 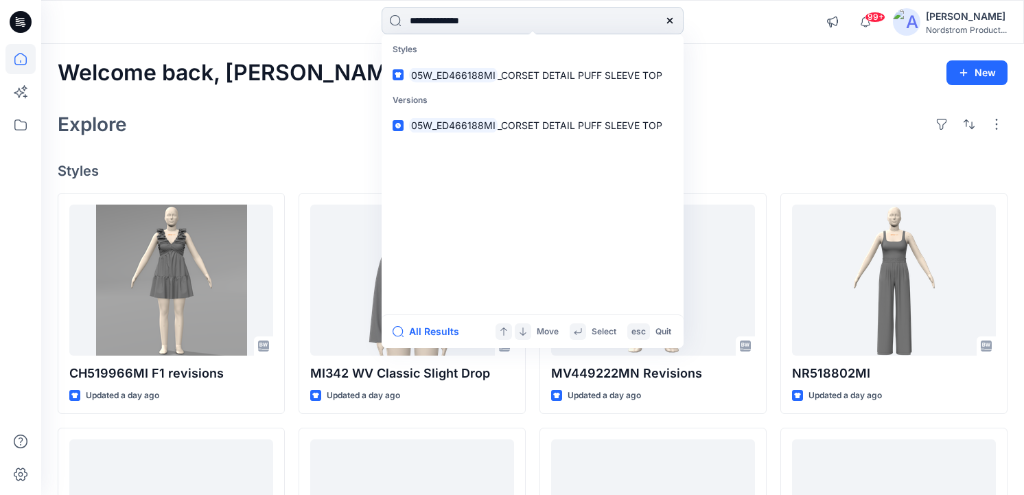 I want to click on img: avatar, so click(x=907, y=22).